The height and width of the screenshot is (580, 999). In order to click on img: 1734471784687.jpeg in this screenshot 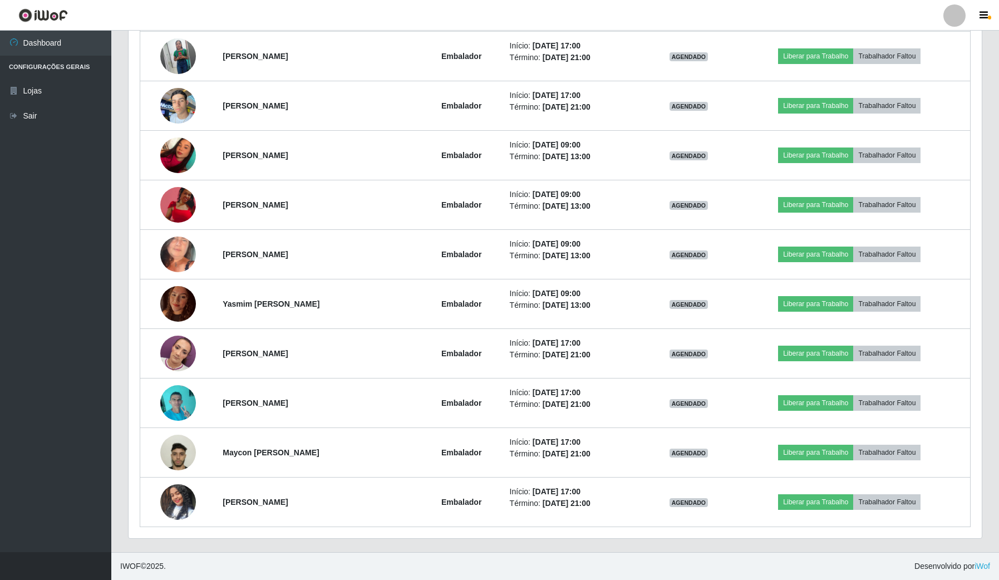, I will do `click(178, 56)`.